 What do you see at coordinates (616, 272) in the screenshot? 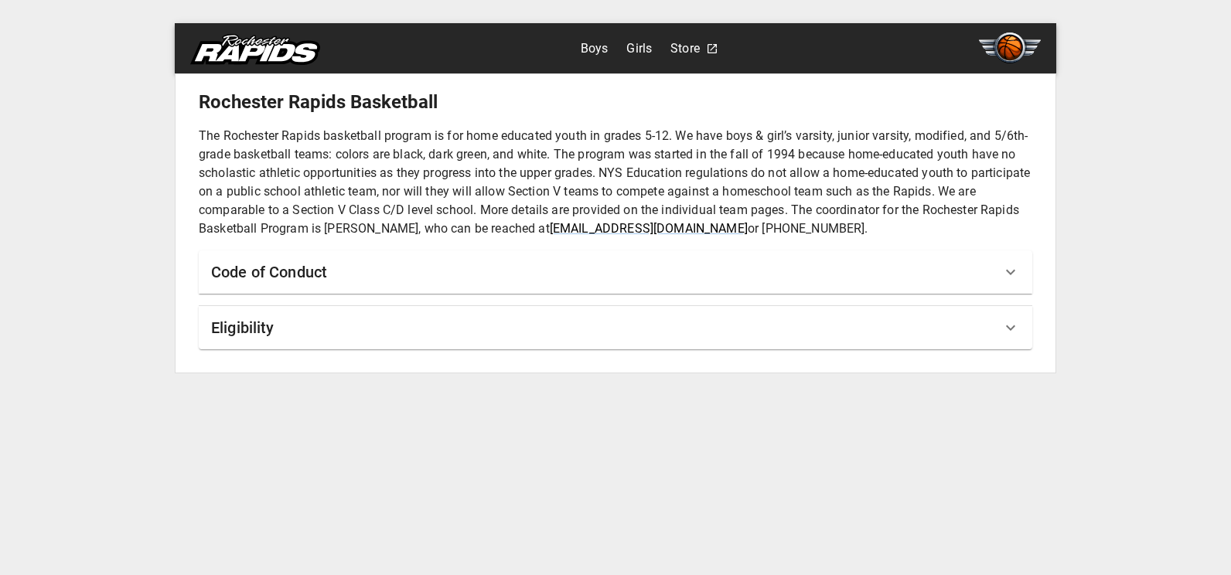
I see `div: Code of Conduct` at bounding box center [616, 272].